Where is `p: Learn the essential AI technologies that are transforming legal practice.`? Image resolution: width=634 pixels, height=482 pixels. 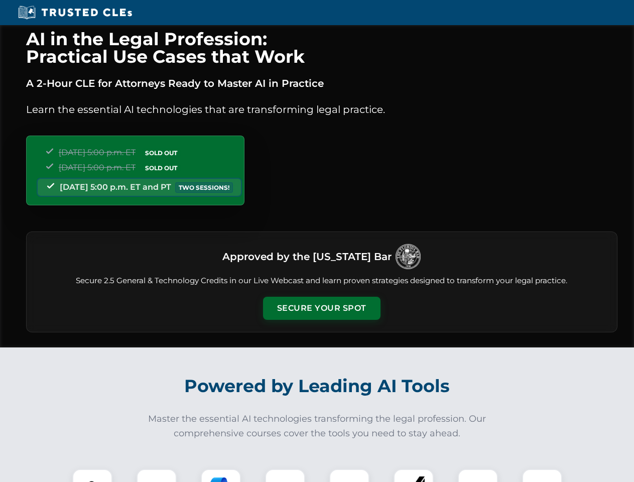 p: Learn the essential AI technologies that are transforming legal practice. is located at coordinates (322, 109).